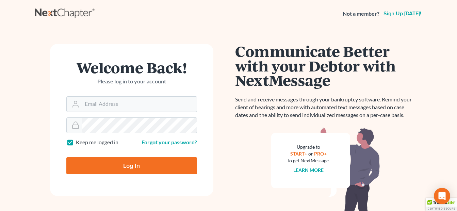 This screenshot has width=457, height=211. Describe the element at coordinates (139, 104) in the screenshot. I see `input: Email Address` at that location.